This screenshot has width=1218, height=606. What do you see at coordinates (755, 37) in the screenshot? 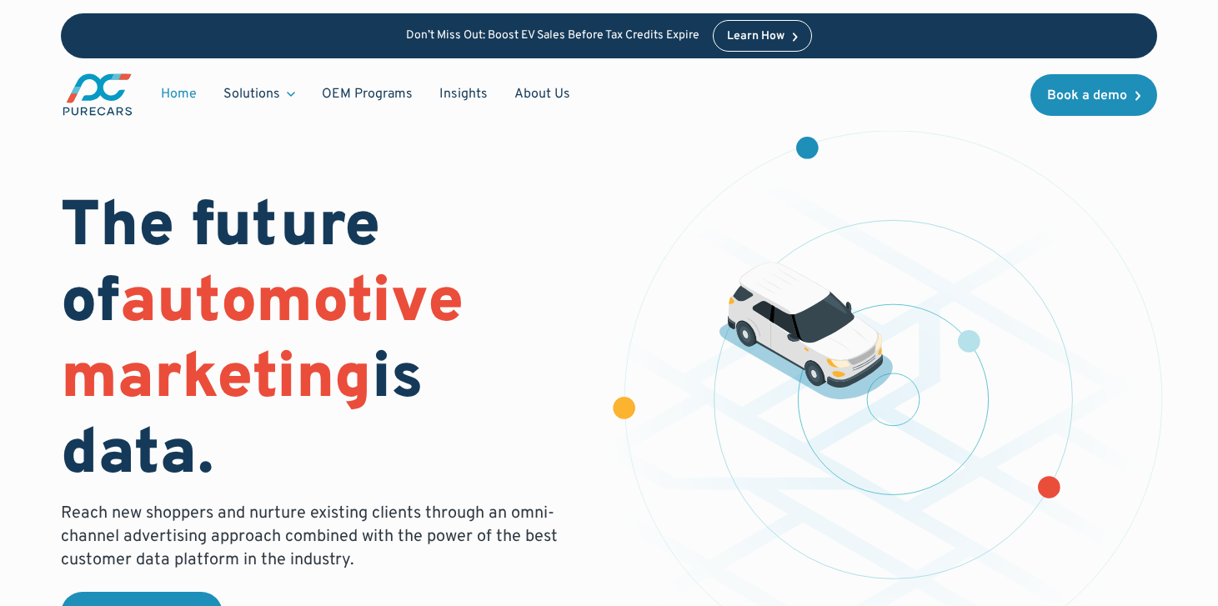
I see `div: Learn How` at bounding box center [755, 37].